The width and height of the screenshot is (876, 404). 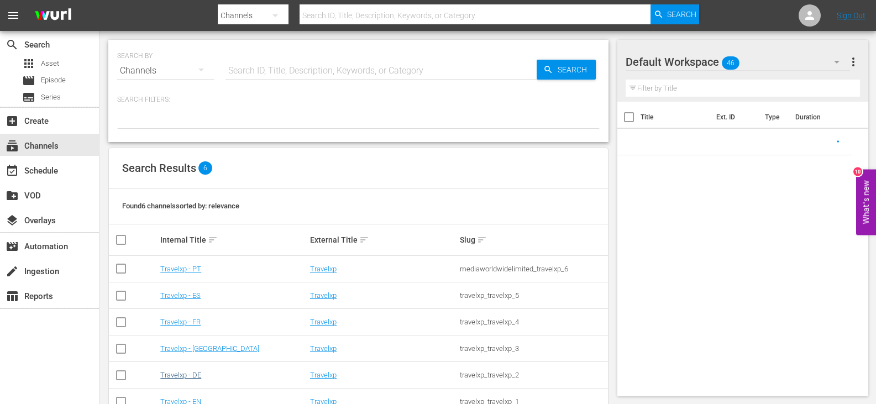 What do you see at coordinates (734, 117) in the screenshot?
I see `th: Ext. ID` at bounding box center [734, 117].